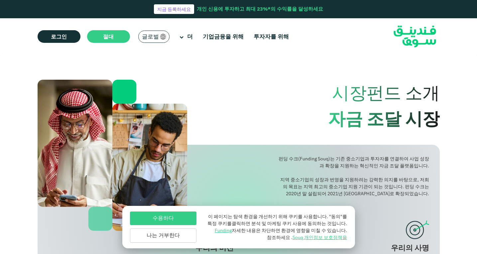 This screenshot has width=477, height=254. Describe the element at coordinates (354, 187) in the screenshot. I see `font: 지역 중소기업의 성장과 번영을 지원하려는 강력한 의지를 바탕으로, 저희의 목표는 지역 최고의 중소기업 지원 기관이 되는 것입니다. 펀딩 수크는 2020년 말 설립되어 2021...` at that location.